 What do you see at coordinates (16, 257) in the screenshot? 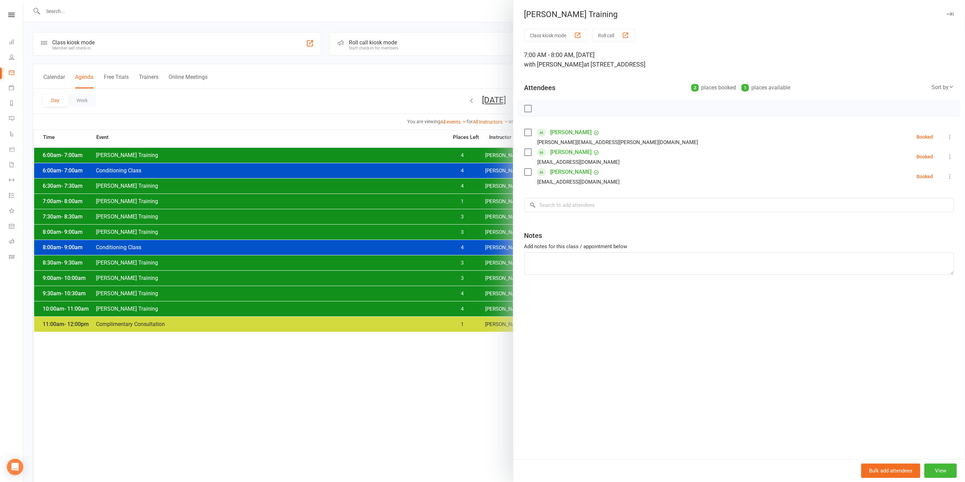
I see `a: Class kiosk mode` at bounding box center [16, 257].